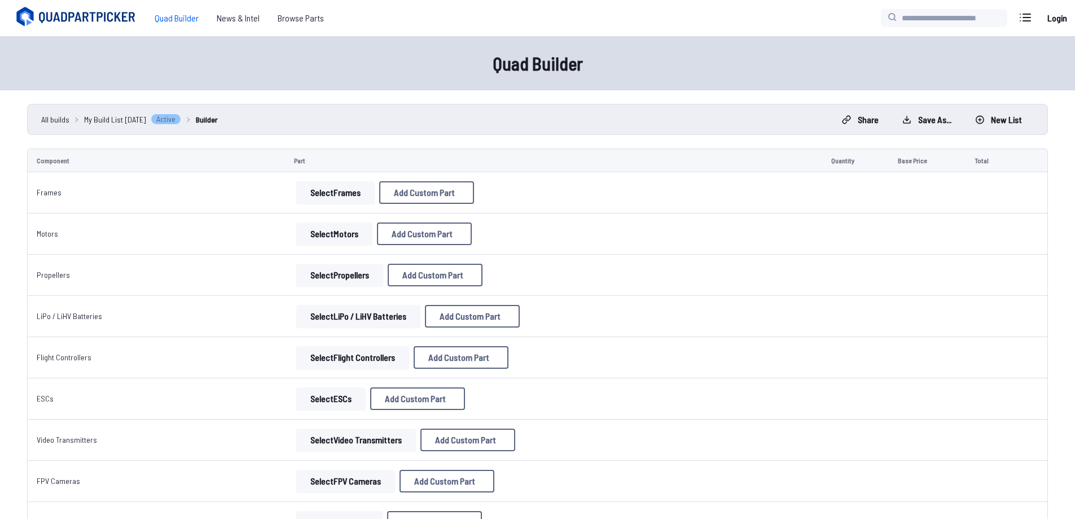 The height and width of the screenshot is (519, 1075). What do you see at coordinates (334, 234) in the screenshot?
I see `button: SelectMotors` at bounding box center [334, 234].